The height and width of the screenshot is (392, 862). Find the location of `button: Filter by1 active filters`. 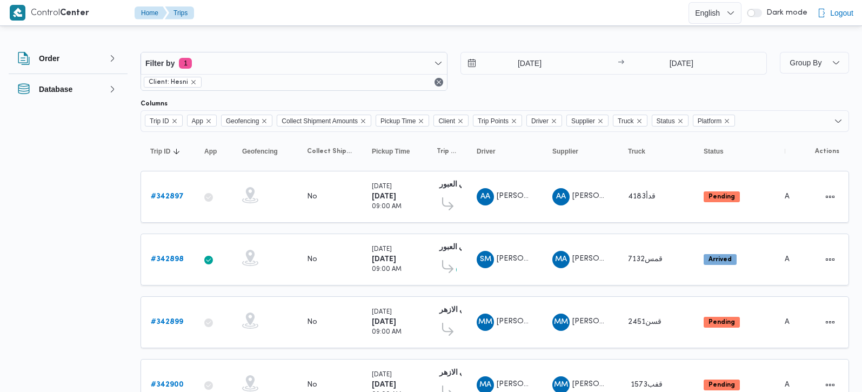

button: Filter by1 active filters is located at coordinates (294, 63).